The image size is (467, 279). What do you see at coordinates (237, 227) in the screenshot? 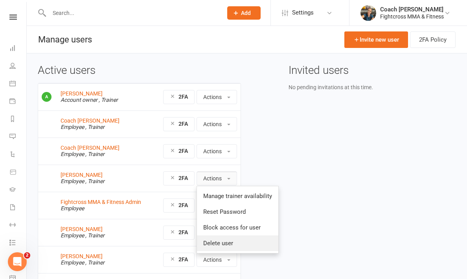
I see `a: Block access for user` at bounding box center [237, 227].